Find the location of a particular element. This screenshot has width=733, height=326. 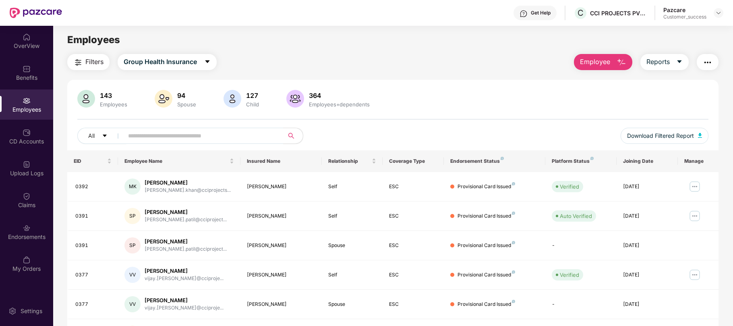

div: 127 is located at coordinates (252, 95).